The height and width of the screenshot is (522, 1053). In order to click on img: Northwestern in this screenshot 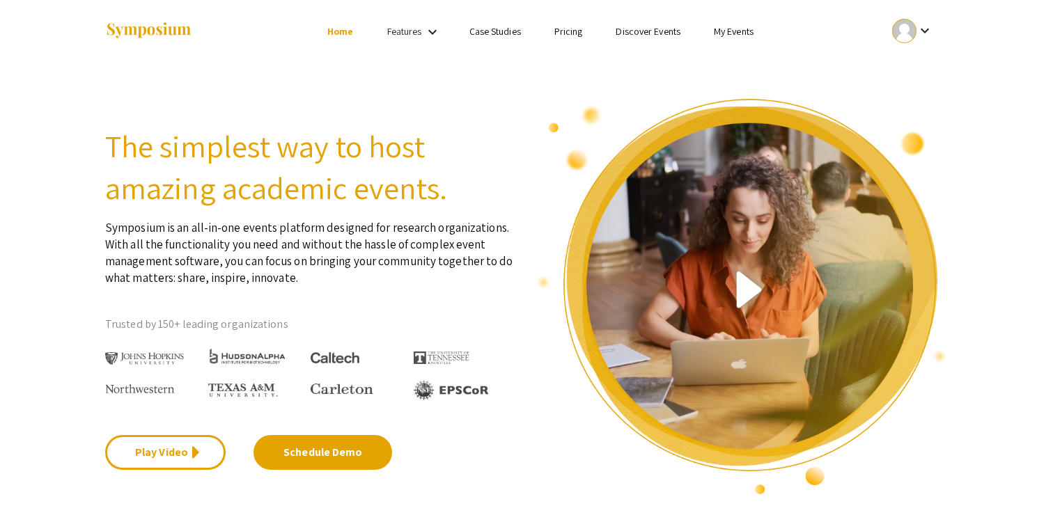, I will do `click(140, 388)`.